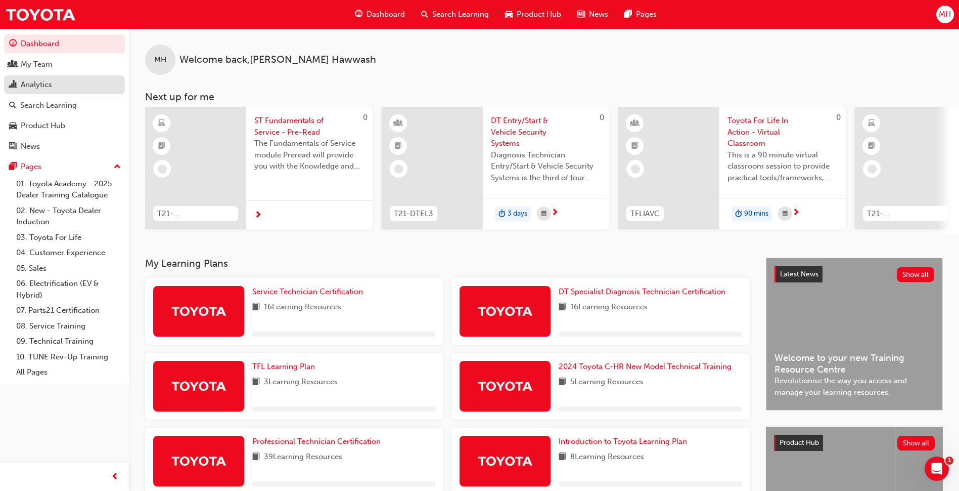 This screenshot has width=959, height=491. I want to click on span: 5 Learning Resources, so click(607, 382).